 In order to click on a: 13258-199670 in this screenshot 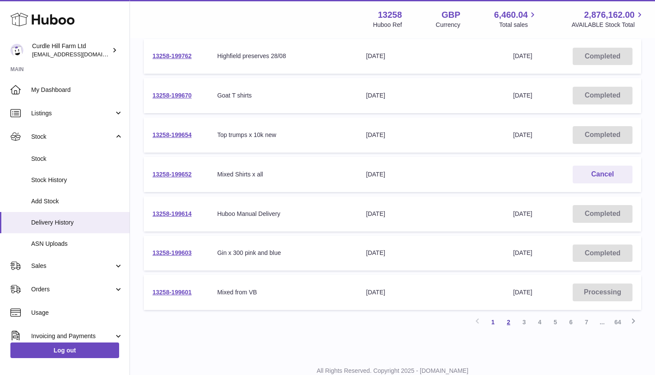, I will do `click(172, 95)`.